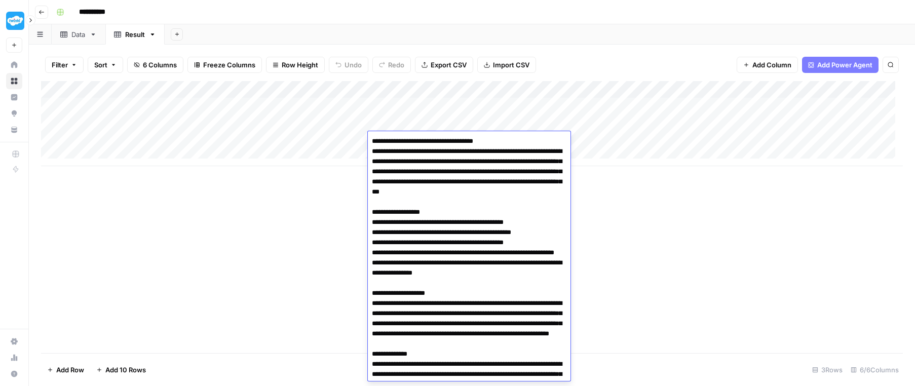  What do you see at coordinates (353, 65) in the screenshot?
I see `span: Undo` at bounding box center [353, 65].